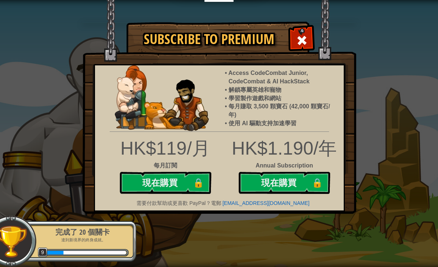 Image resolution: width=438 pixels, height=267 pixels. Describe the element at coordinates (209, 39) in the screenshot. I see `h1: Subscribe to Premium` at that location.